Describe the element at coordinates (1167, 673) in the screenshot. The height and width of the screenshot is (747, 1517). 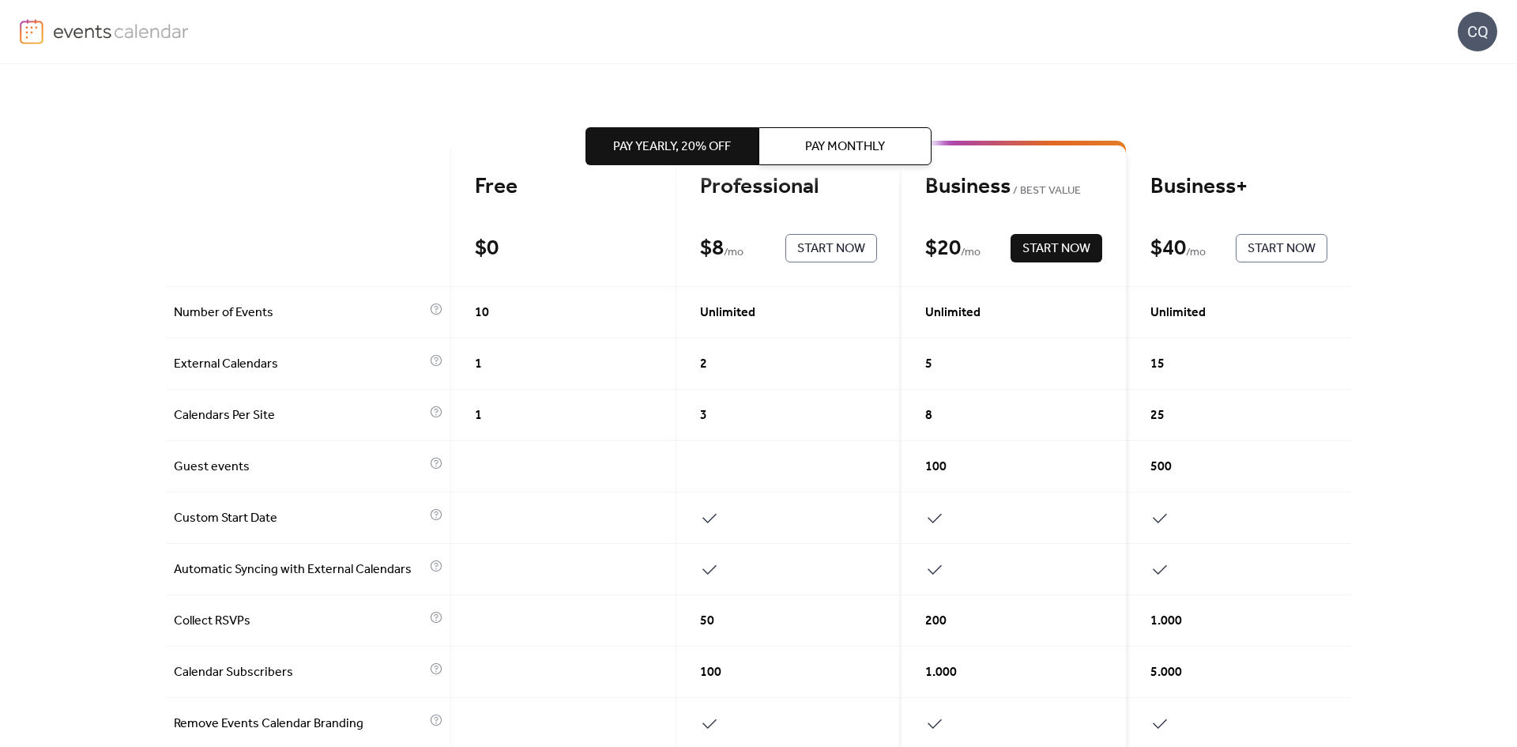
I see `span: 5.000` at that location.